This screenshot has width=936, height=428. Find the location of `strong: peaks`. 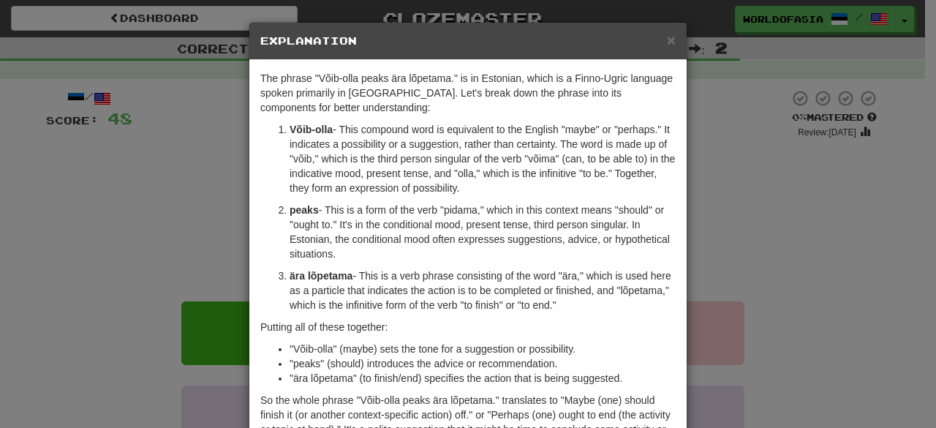

strong: peaks is located at coordinates (304, 210).